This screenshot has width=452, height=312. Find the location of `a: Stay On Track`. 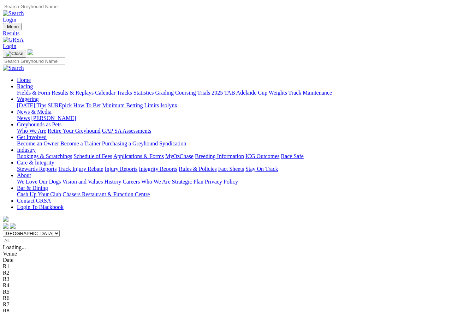

a: Stay On Track is located at coordinates (261, 169).